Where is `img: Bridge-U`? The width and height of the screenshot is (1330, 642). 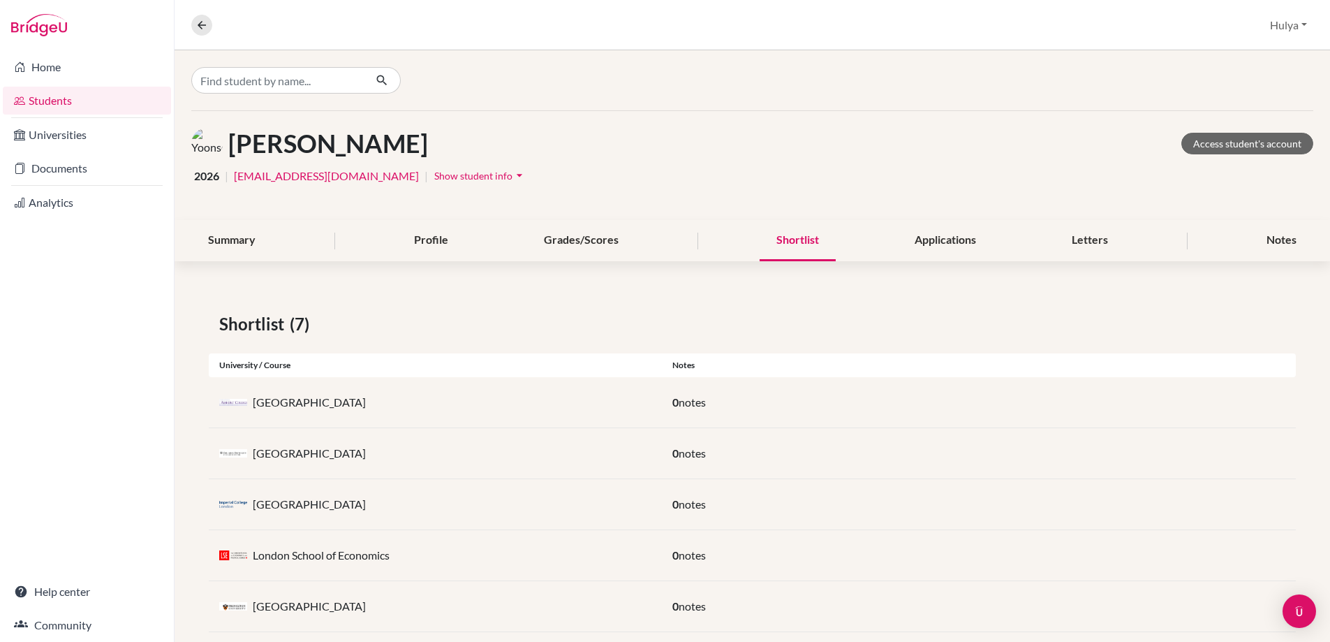 img: Bridge-U is located at coordinates (39, 25).